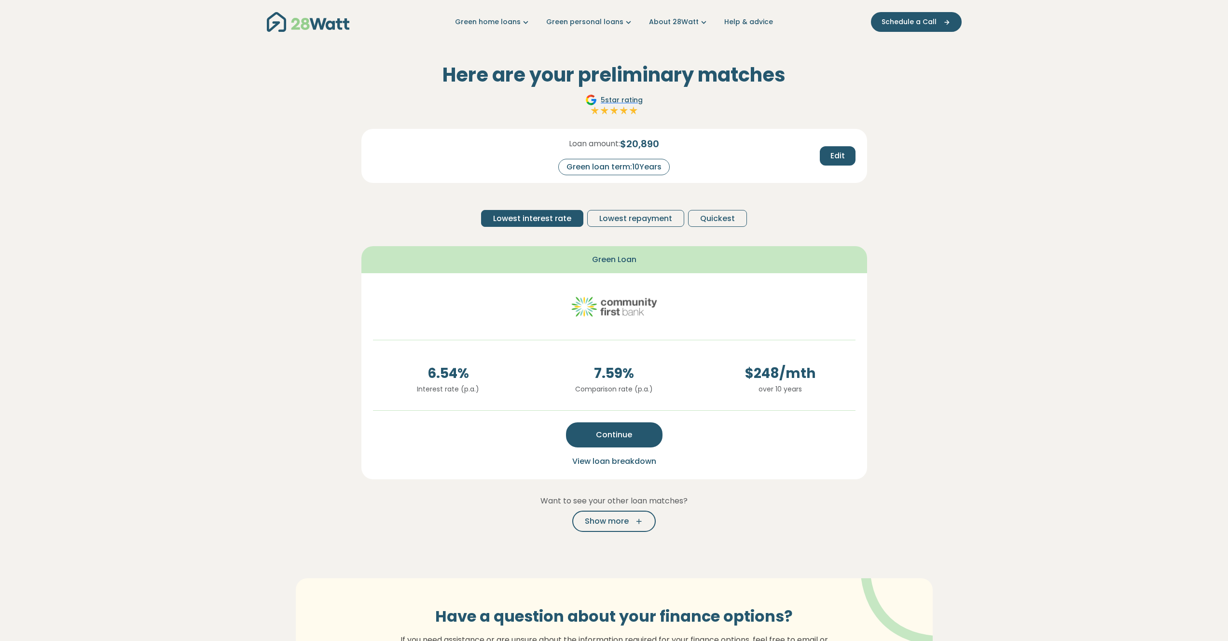 The image size is (1228, 641). I want to click on a: Green personal loans, so click(589, 22).